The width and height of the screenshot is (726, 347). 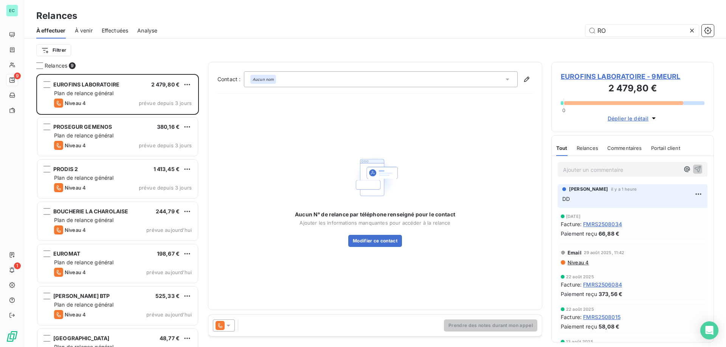 What do you see at coordinates (91, 211) in the screenshot?
I see `span: BOUCHERIE LA CHAROLAISE` at bounding box center [91, 211].